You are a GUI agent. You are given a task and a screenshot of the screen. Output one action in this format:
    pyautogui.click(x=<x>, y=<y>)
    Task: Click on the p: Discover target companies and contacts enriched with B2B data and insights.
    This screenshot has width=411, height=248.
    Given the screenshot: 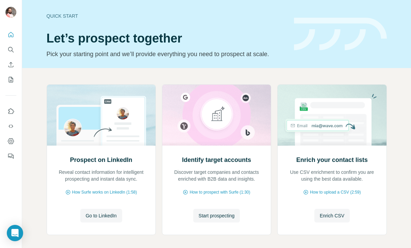 What is the action you would take?
    pyautogui.click(x=216, y=175)
    